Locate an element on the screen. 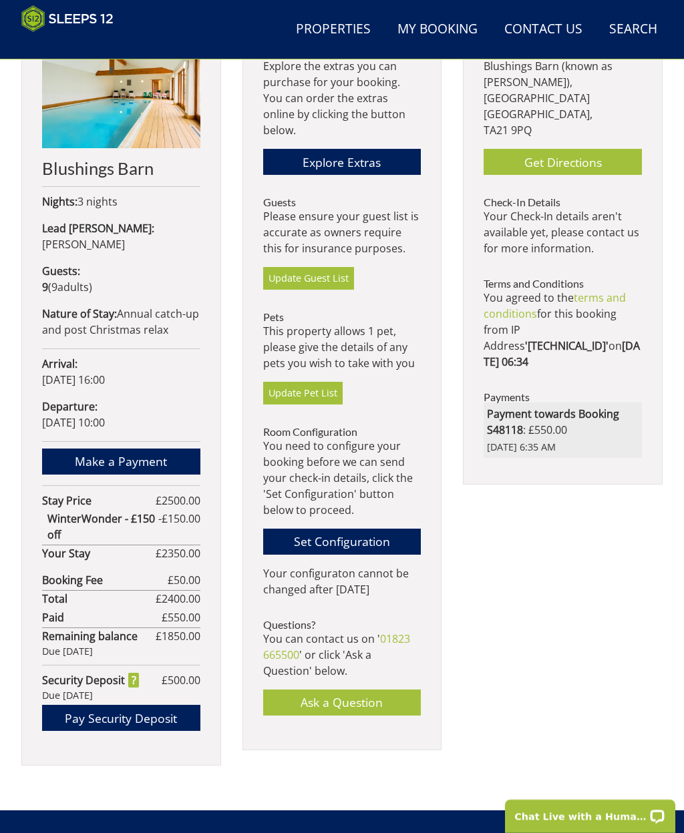 The width and height of the screenshot is (684, 833). img: Sleeps 12 is located at coordinates (67, 19).